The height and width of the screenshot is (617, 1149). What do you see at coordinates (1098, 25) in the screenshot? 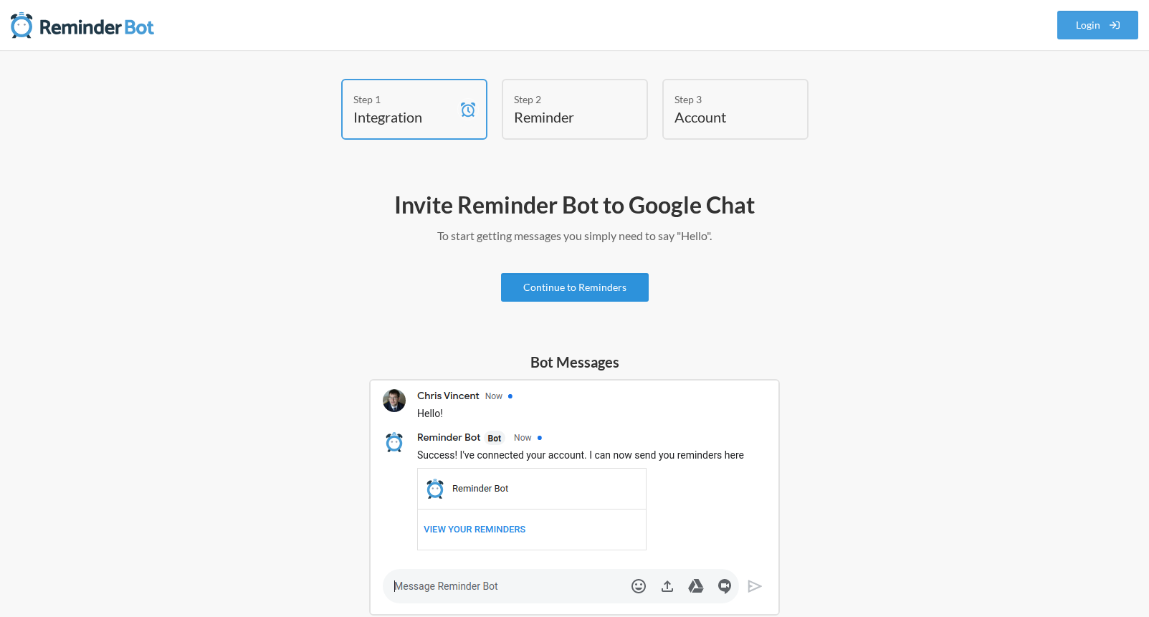
I see `a: Login` at bounding box center [1098, 25].